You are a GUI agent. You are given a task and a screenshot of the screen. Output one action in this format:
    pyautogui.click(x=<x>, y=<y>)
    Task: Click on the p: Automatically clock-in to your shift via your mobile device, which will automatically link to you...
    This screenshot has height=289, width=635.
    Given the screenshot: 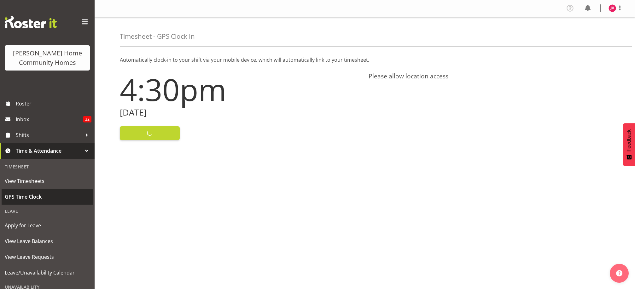 What is the action you would take?
    pyautogui.click(x=365, y=60)
    